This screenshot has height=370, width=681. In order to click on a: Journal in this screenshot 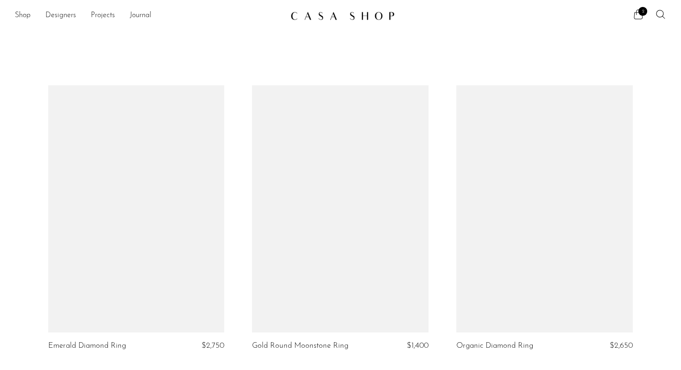, I will do `click(140, 16)`.